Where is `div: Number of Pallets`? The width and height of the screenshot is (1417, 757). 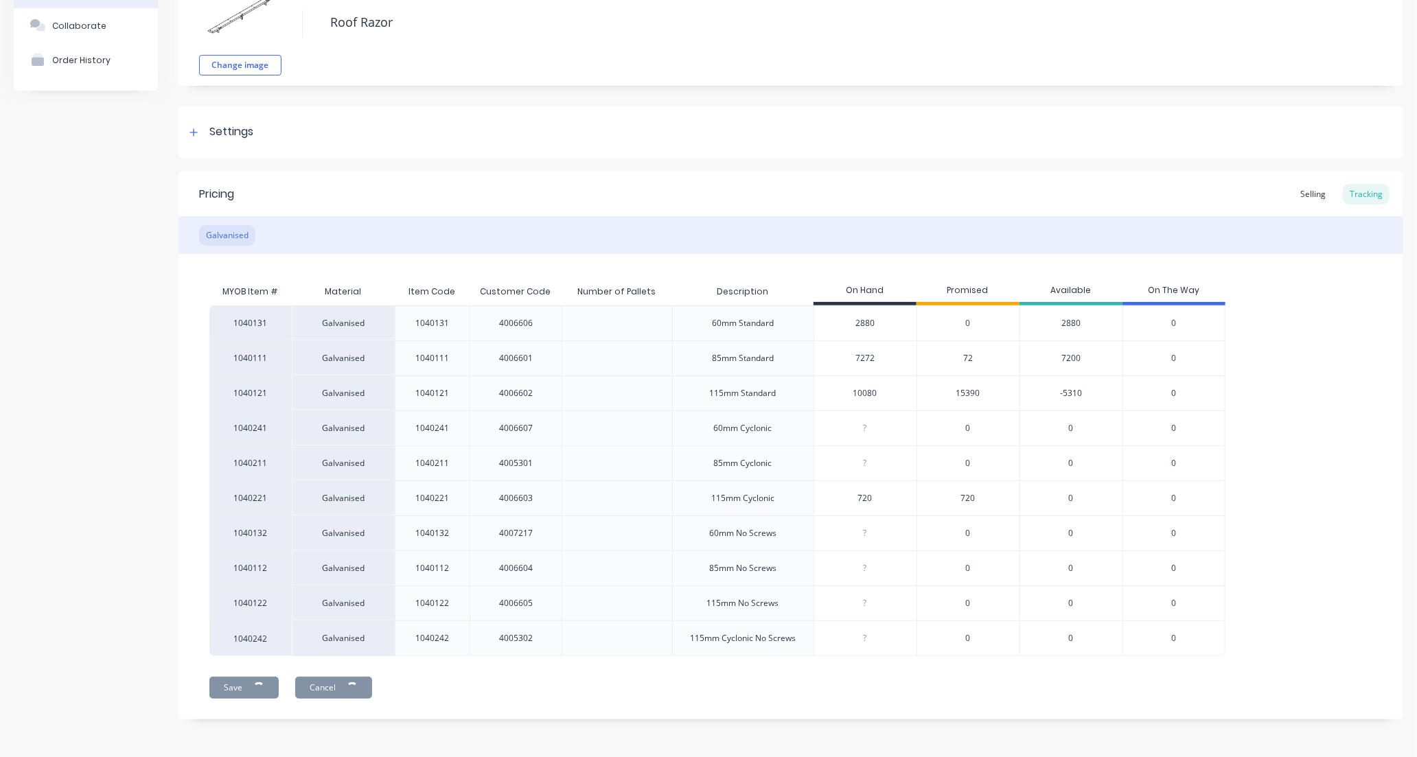
div: Number of Pallets is located at coordinates (617, 292).